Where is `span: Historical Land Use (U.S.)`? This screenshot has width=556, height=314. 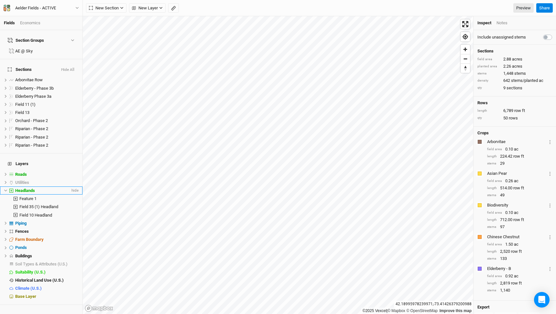
span: Historical Land Use (U.S.) is located at coordinates (39, 280).